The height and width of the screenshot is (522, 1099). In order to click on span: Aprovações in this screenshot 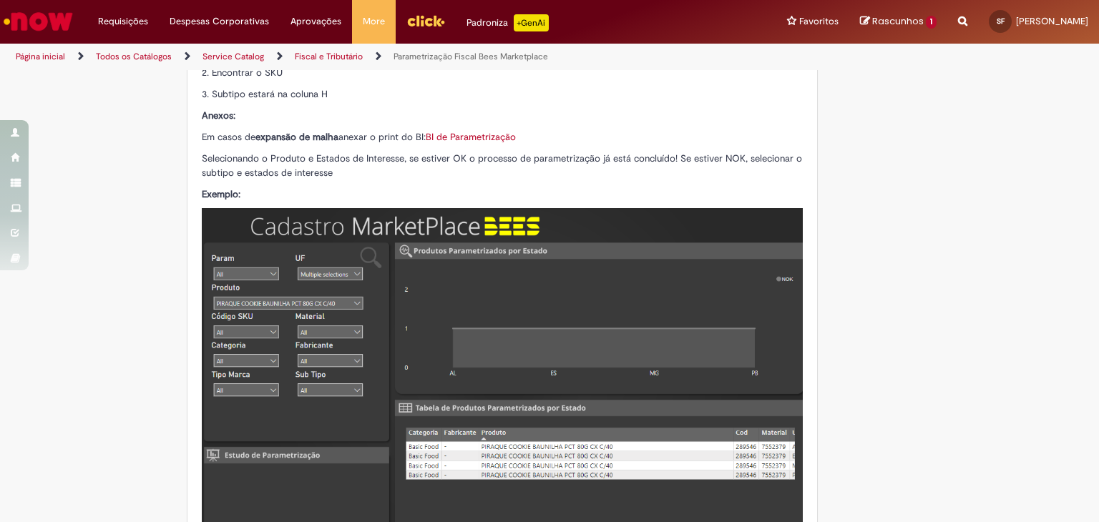, I will do `click(316, 21)`.